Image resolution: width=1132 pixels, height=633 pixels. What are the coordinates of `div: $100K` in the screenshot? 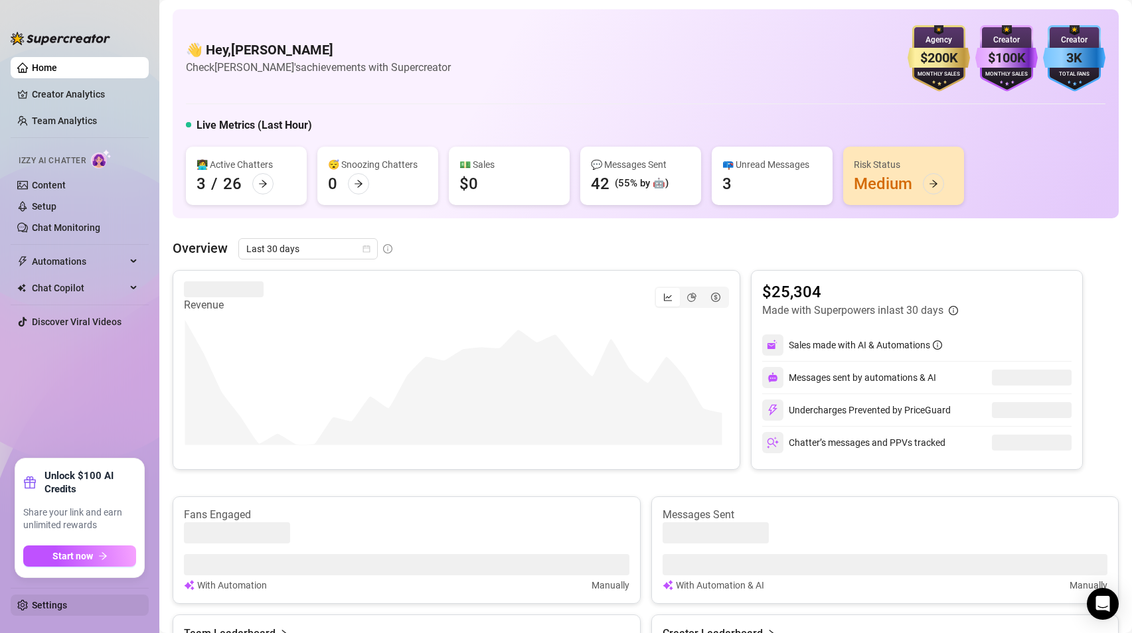 It's located at (1006, 58).